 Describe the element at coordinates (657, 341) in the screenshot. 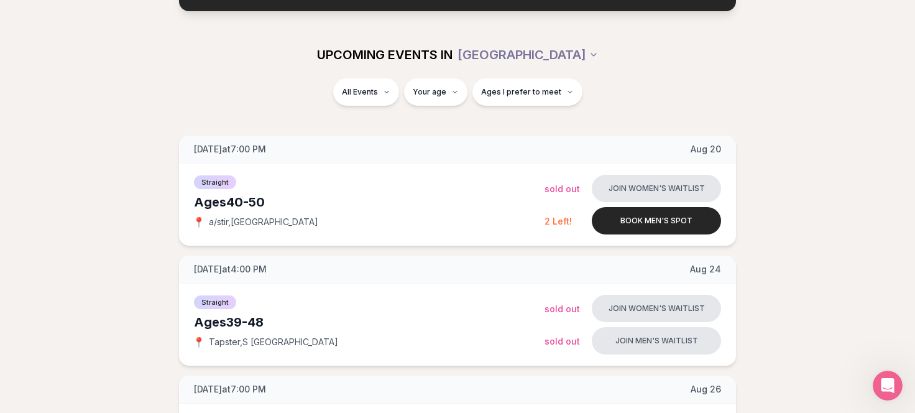

I see `button: Join men's waitlist` at that location.